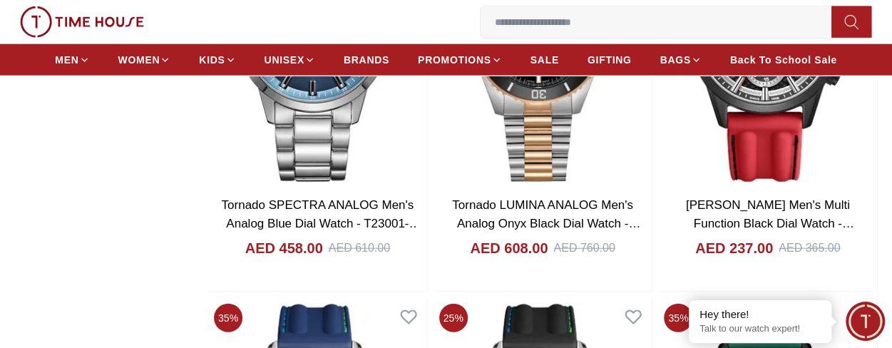  What do you see at coordinates (72, 60) in the screenshot?
I see `a: MEN` at bounding box center [72, 60].